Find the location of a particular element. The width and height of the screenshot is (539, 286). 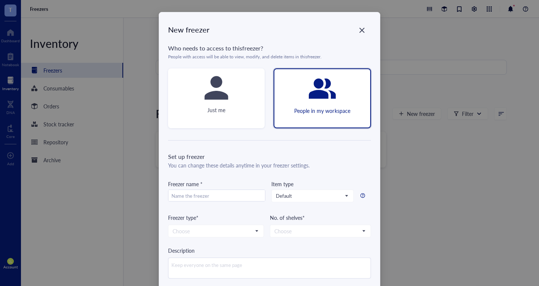

div: Freezer type* is located at coordinates (216, 218).